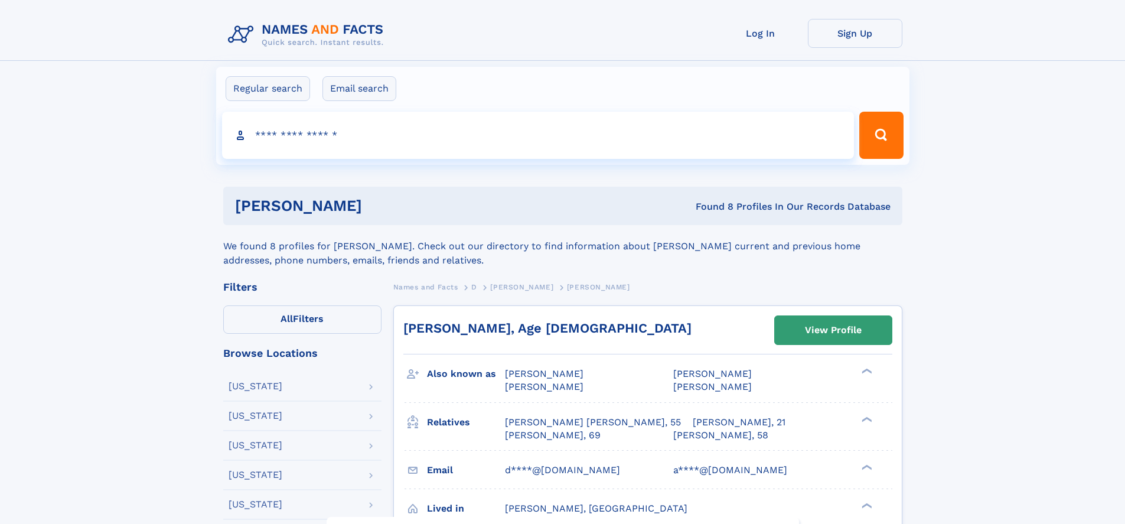 Image resolution: width=1125 pixels, height=524 pixels. Describe the element at coordinates (268, 89) in the screenshot. I see `label: Regular search` at that location.